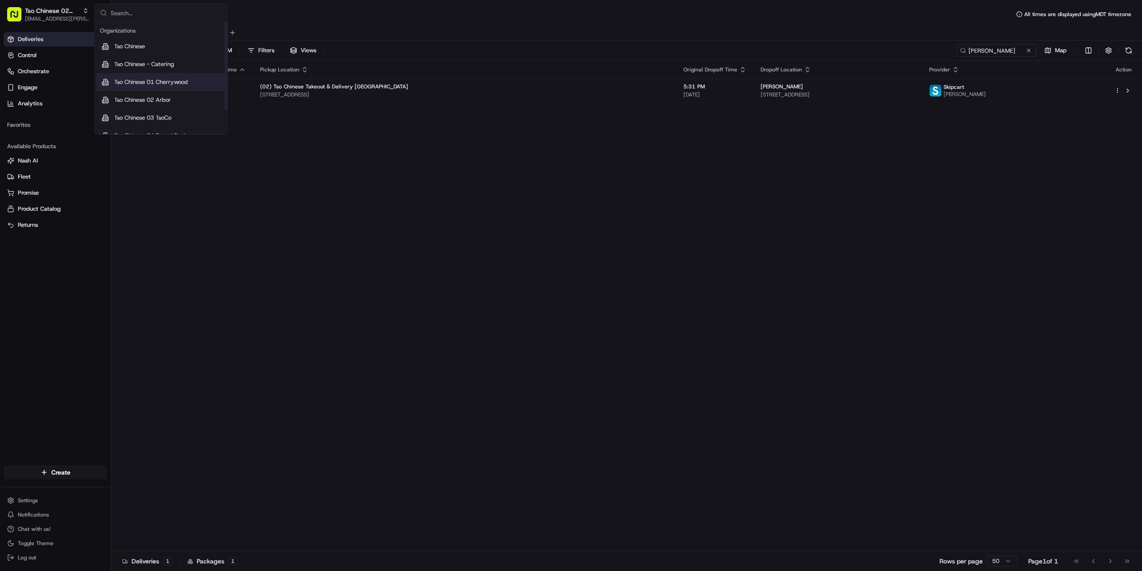 This screenshot has height=571, width=1142. What do you see at coordinates (43, 134) in the screenshot?
I see `span: Knowledge Base` at bounding box center [43, 134].